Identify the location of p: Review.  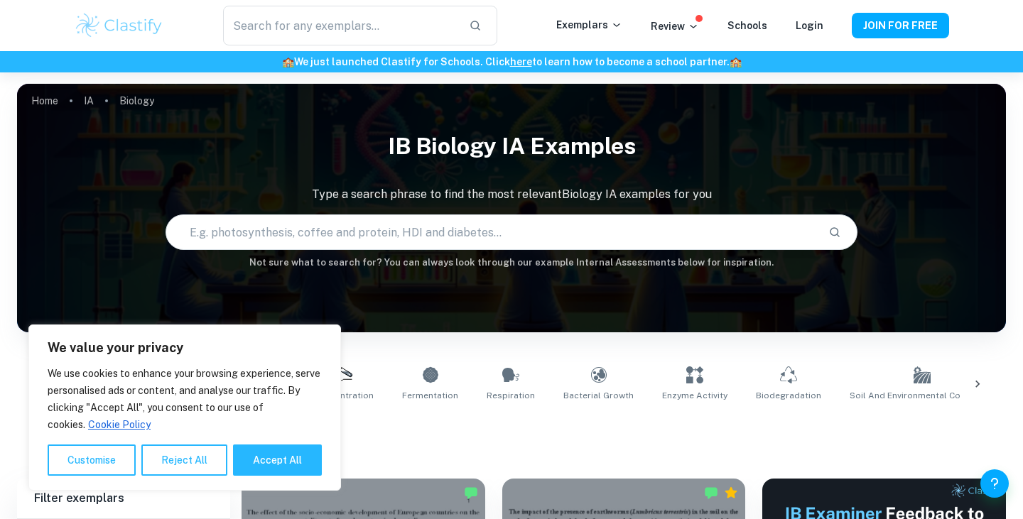
(675, 26).